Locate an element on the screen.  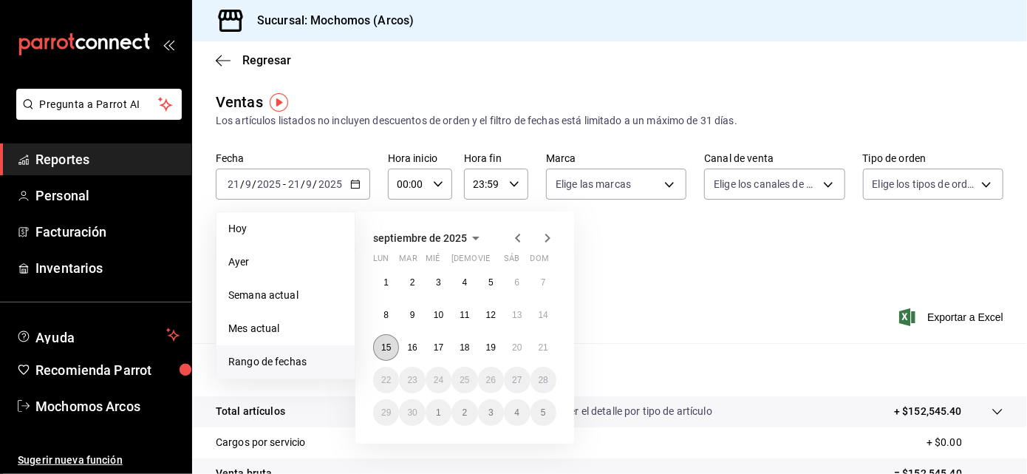
span: Ayer is located at coordinates (285, 262).